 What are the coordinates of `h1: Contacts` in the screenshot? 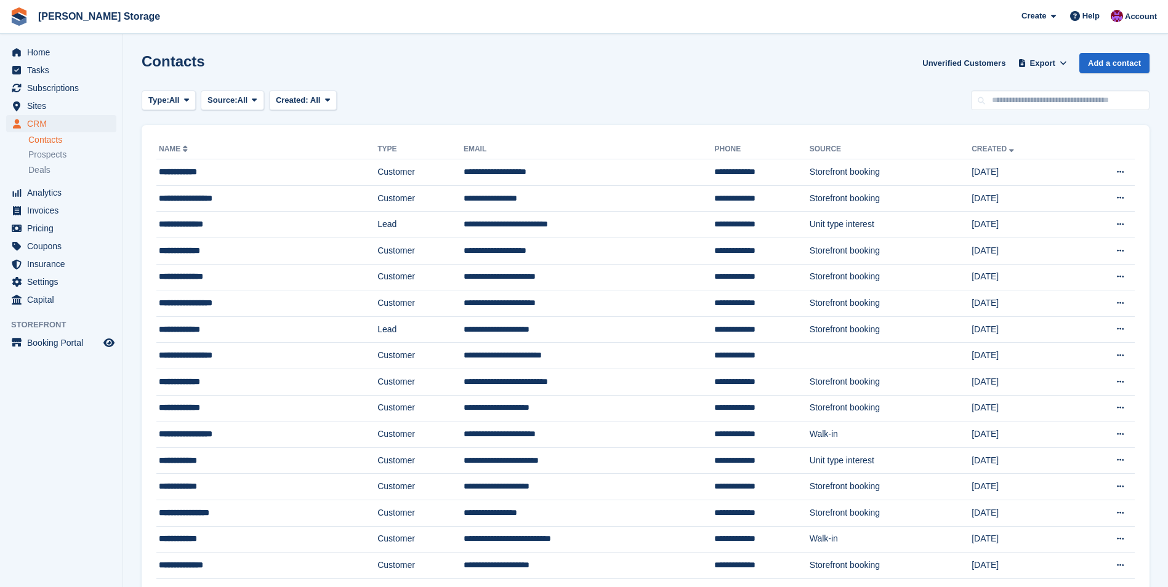 It's located at (173, 61).